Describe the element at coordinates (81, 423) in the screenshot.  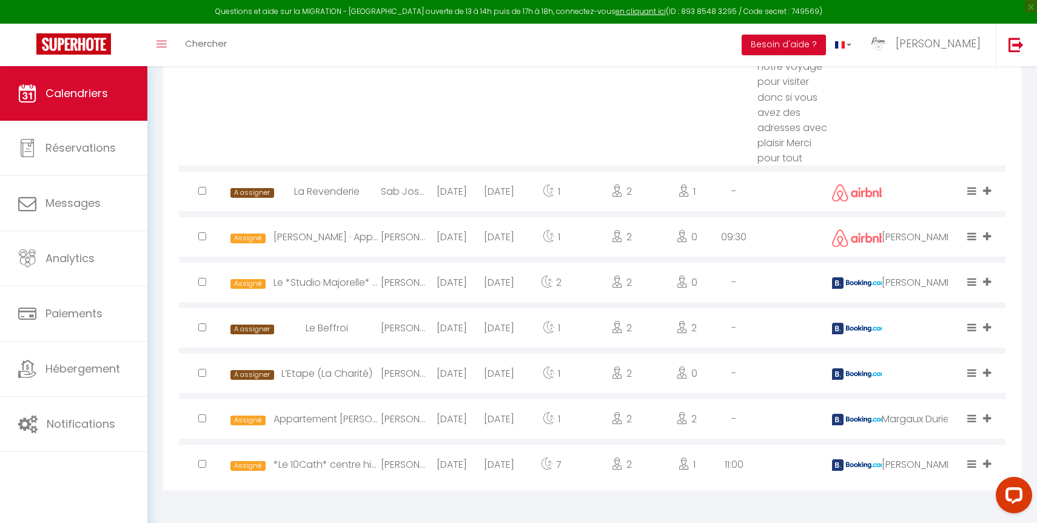
I see `span: Notifications` at that location.